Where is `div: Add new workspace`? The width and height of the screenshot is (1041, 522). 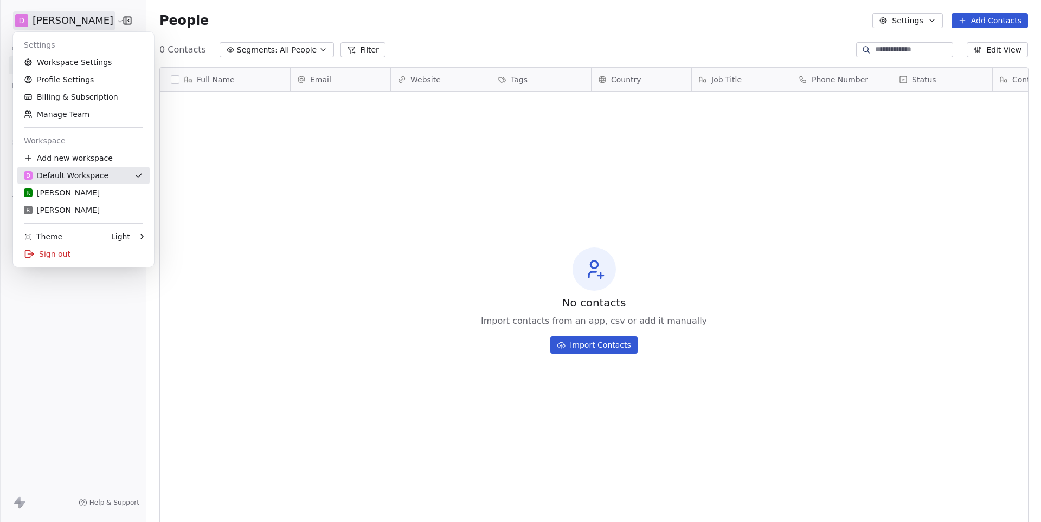
div: Add new workspace is located at coordinates (83, 158).